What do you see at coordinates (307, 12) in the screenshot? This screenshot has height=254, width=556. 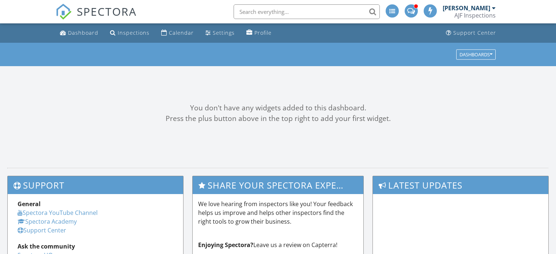 I see `input: Search everything...` at bounding box center [307, 12].